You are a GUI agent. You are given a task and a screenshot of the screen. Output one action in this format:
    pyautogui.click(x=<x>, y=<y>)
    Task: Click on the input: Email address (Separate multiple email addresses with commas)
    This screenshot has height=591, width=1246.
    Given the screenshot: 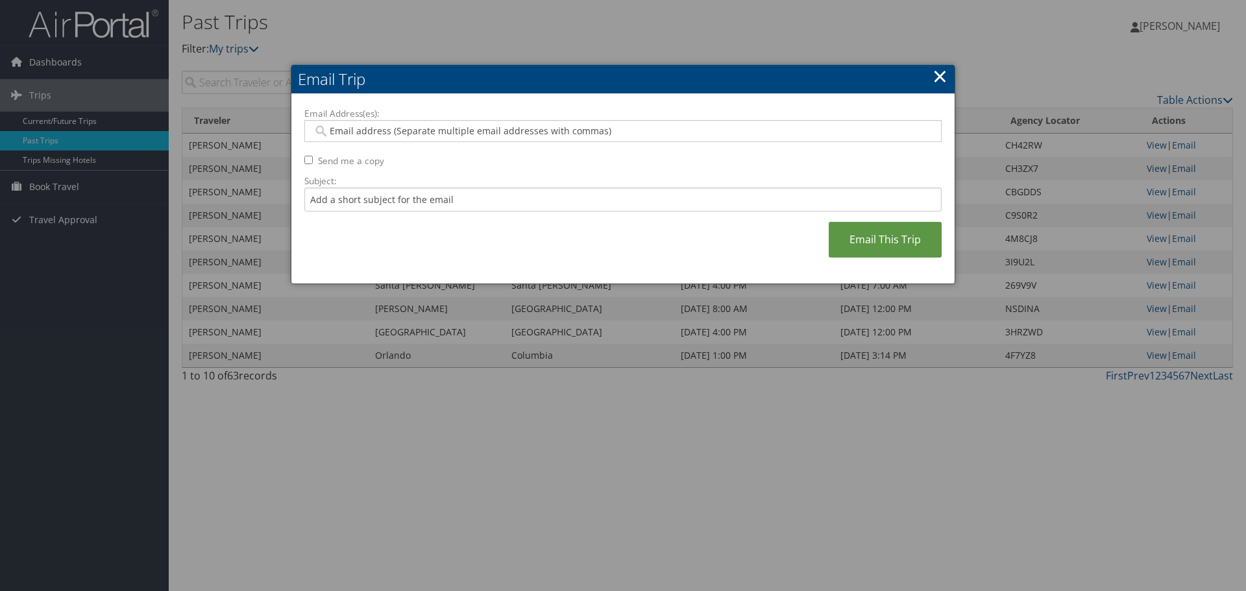 What is the action you would take?
    pyautogui.click(x=622, y=131)
    